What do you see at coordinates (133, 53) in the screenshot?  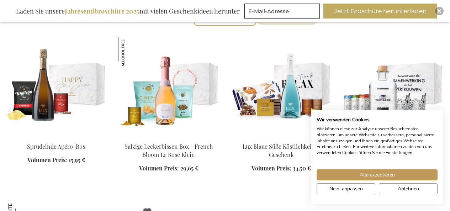 I see `img: Salzige Leckerbissen Box - French Bloom Le Rosé Klein` at bounding box center [133, 53].